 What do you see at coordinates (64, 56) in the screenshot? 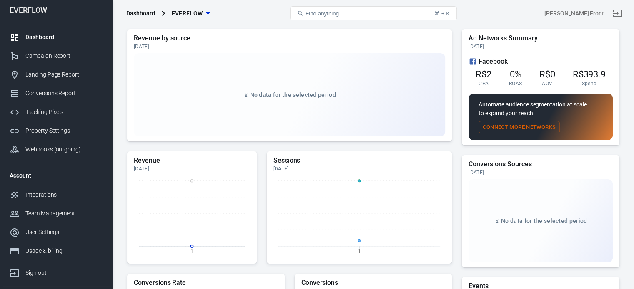
I see `div: Campaign Report` at bounding box center [64, 56].